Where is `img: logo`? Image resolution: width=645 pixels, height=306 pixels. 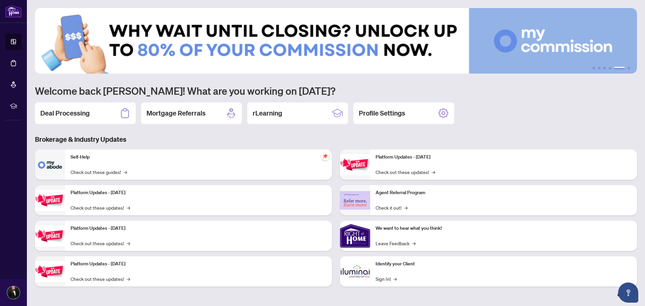 img: logo is located at coordinates (13, 11).